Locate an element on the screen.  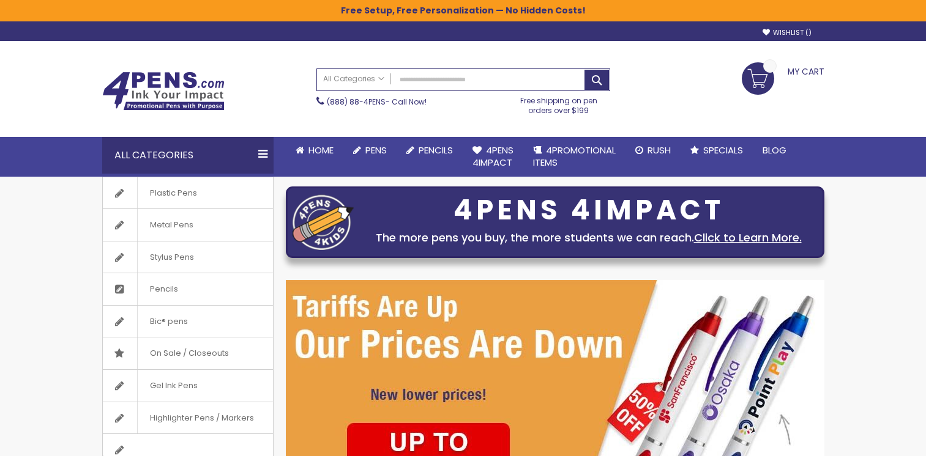
a: Click to Learn More. is located at coordinates (748, 237).